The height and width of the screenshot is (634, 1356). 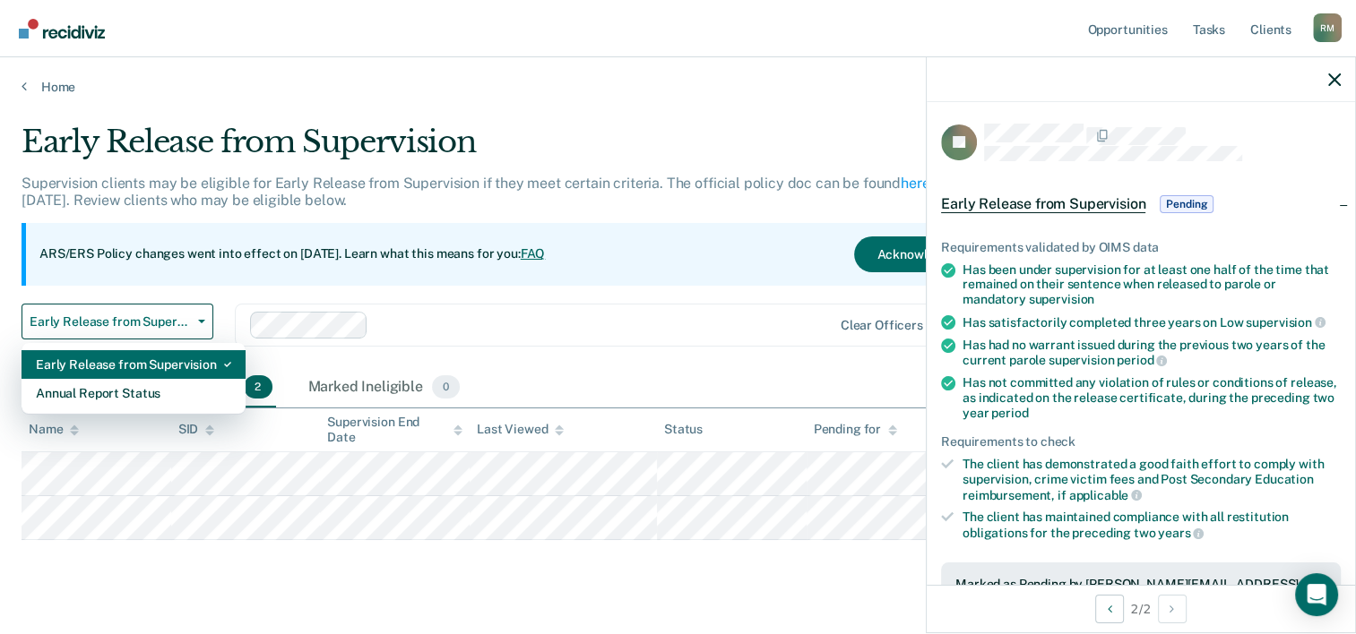 I want to click on span: 2, so click(x=257, y=387).